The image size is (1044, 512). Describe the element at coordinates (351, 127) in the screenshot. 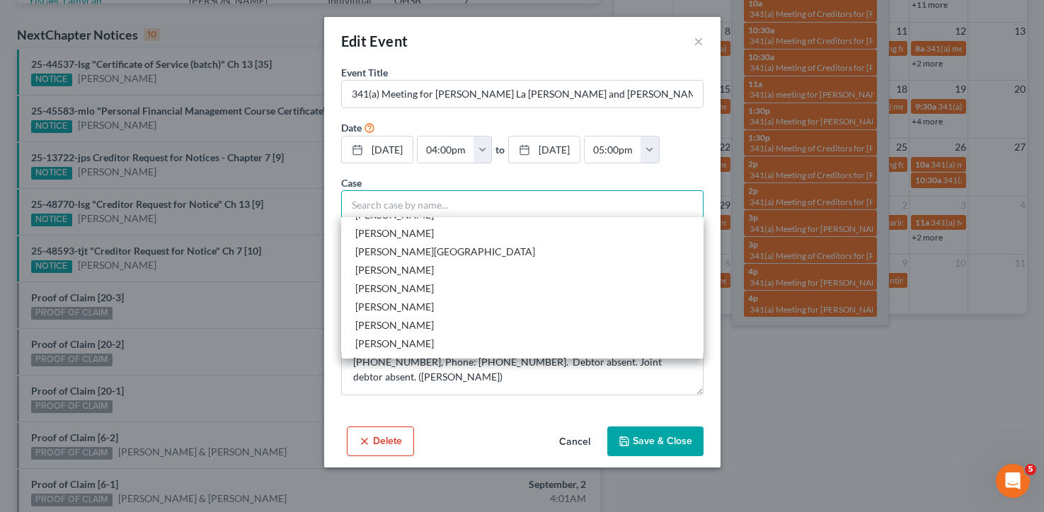

I see `label: Date` at that location.